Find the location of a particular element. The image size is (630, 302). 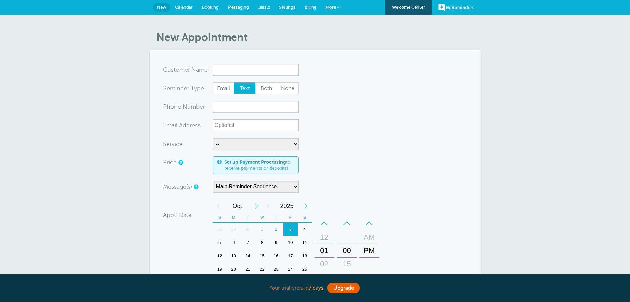

a: Simple templates and custom messages will use the reminder schedule set under Settings > Reminder... is located at coordinates (196, 186).